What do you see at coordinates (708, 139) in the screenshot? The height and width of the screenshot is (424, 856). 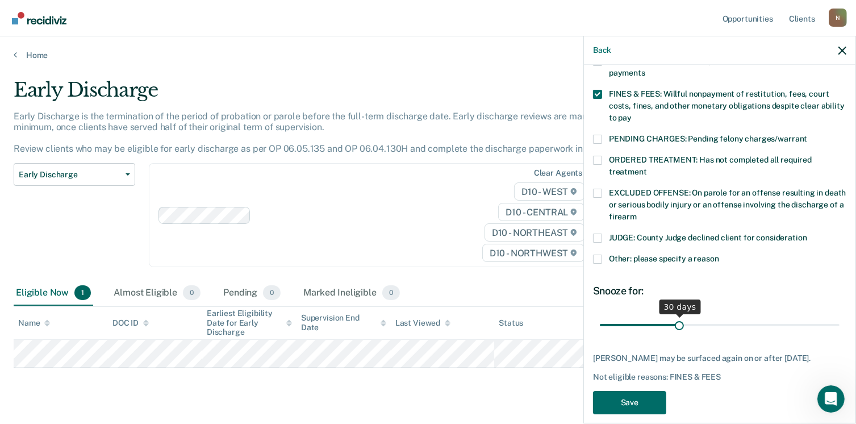 I see `span: PENDING CHARGES: Pending felony charges/warrant` at bounding box center [708, 139].